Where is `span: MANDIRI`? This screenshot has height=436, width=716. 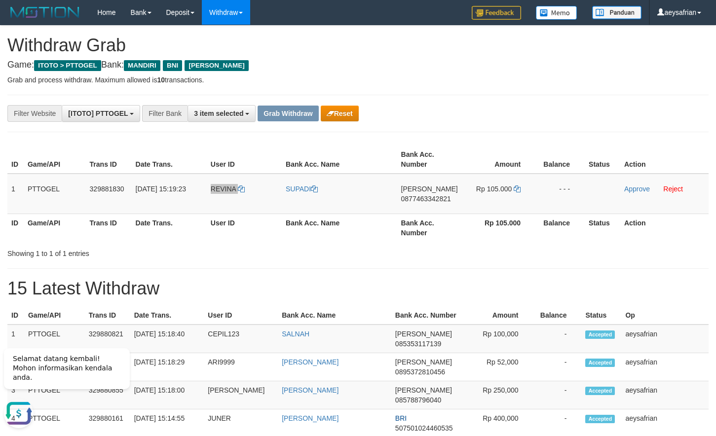
span: MANDIRI is located at coordinates (142, 66).